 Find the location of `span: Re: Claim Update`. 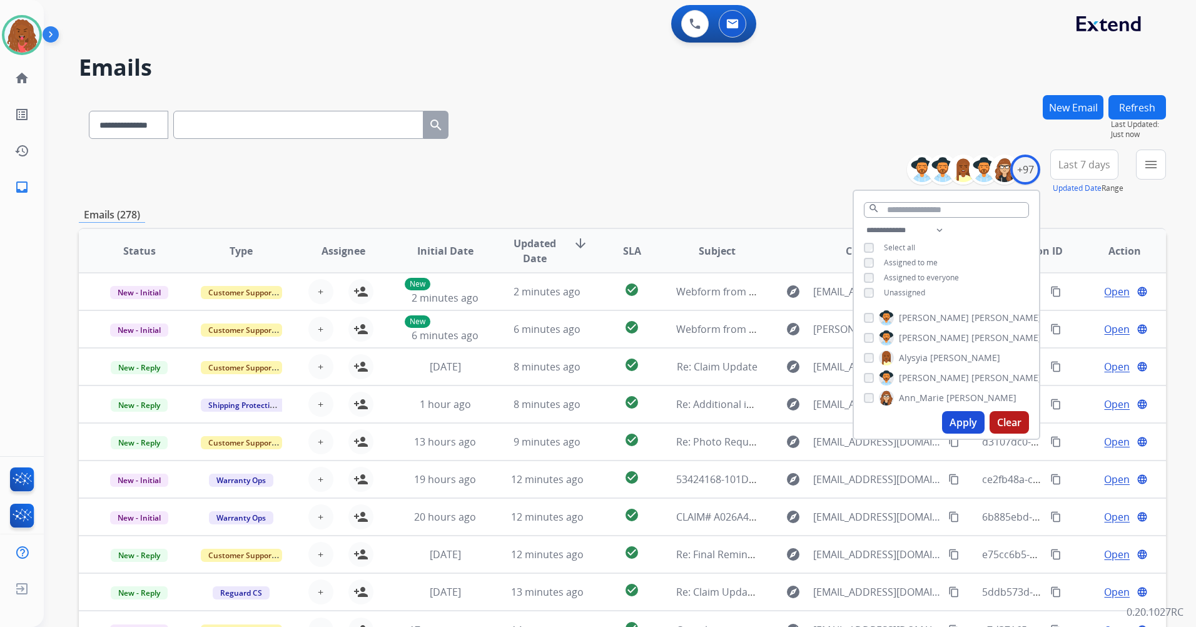

span: Re: Claim Update is located at coordinates (717, 367).